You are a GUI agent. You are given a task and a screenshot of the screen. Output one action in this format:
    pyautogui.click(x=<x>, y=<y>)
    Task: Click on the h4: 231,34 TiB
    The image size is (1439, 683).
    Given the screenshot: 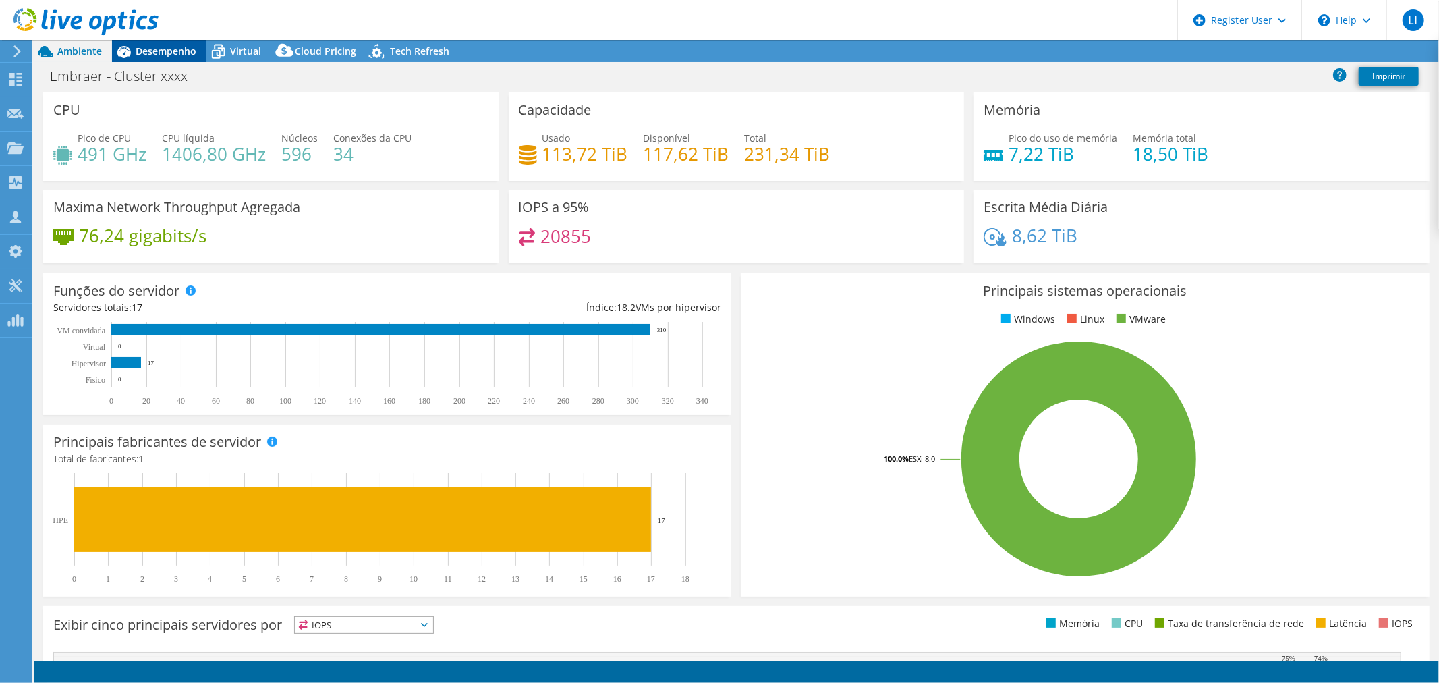 What is the action you would take?
    pyautogui.click(x=787, y=154)
    